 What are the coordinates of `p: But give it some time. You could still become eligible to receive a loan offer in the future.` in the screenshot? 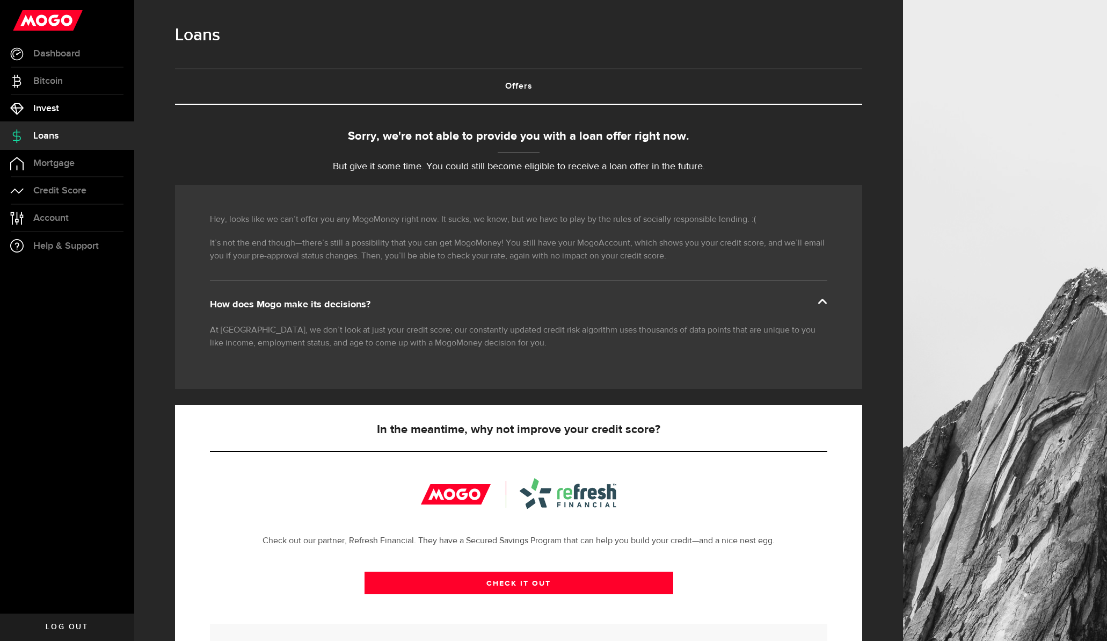 It's located at (519, 166).